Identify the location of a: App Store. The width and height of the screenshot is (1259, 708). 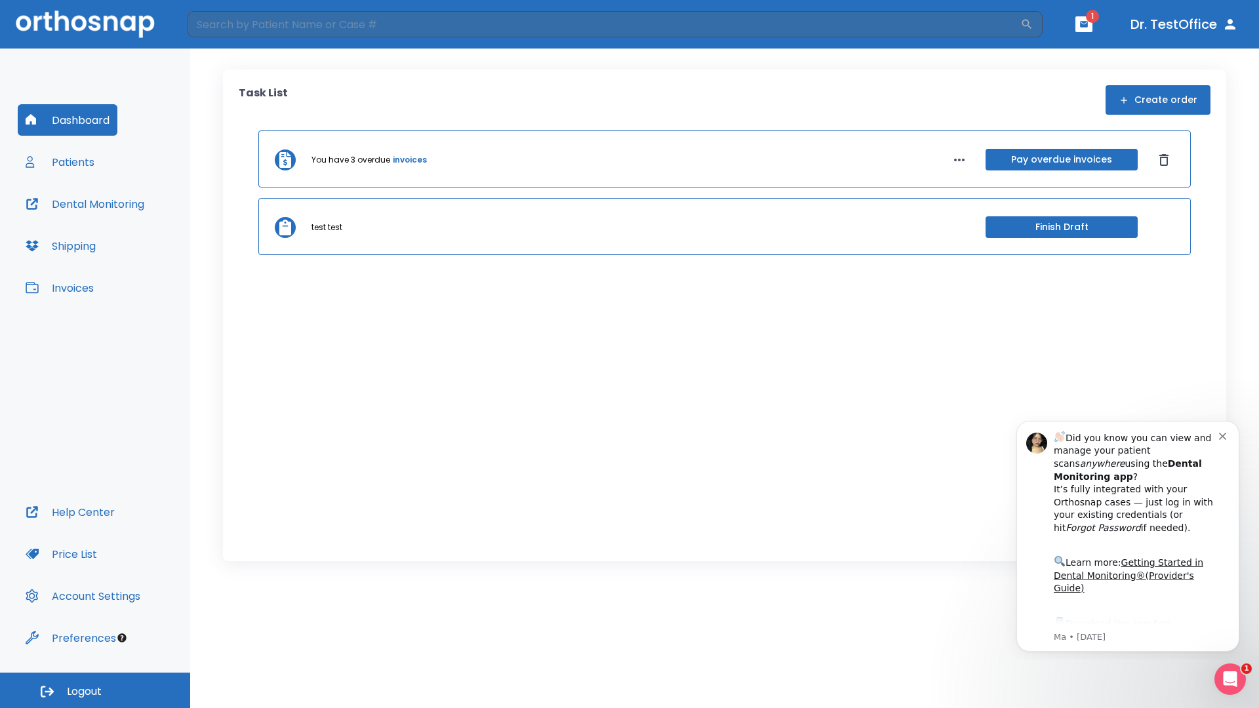
(115, 221).